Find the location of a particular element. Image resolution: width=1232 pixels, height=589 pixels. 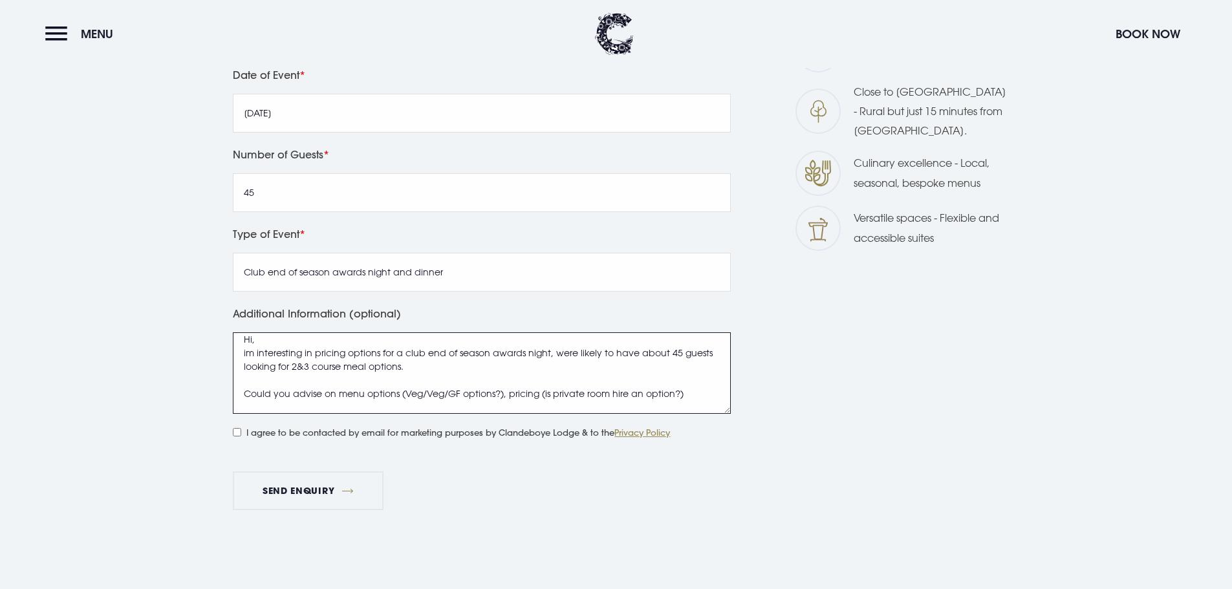

label: Number of Guests is located at coordinates (482, 155).